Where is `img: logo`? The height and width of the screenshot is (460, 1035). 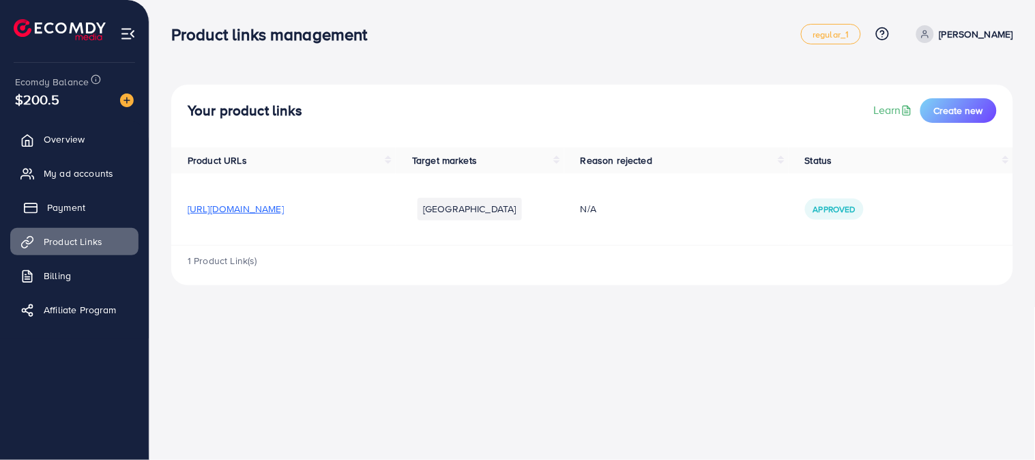
img: logo is located at coordinates (59, 29).